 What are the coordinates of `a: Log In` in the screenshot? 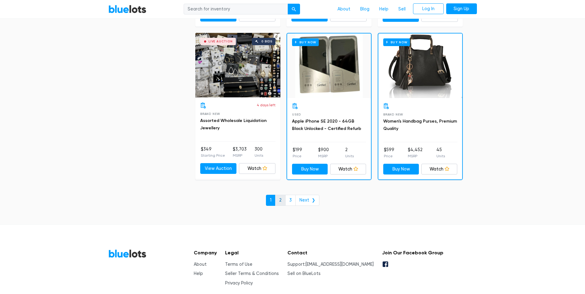 It's located at (428, 9).